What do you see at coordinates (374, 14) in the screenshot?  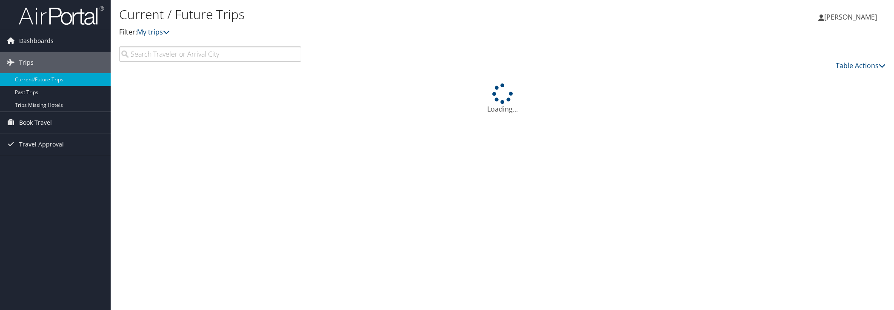 I see `h1: Current / Future Trips` at bounding box center [374, 14].